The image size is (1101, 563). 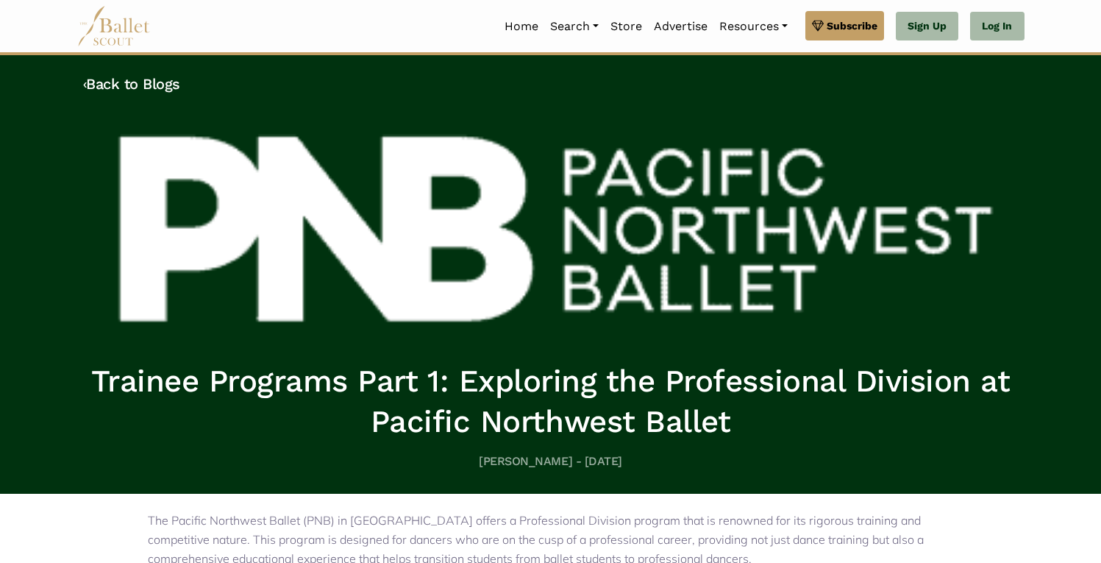 What do you see at coordinates (927, 26) in the screenshot?
I see `a: Sign Up` at bounding box center [927, 26].